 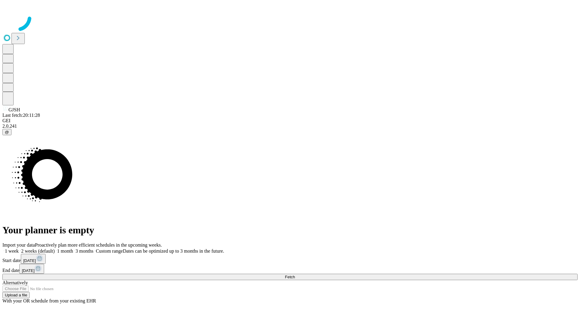 What do you see at coordinates (12, 251) in the screenshot?
I see `span: 1 week` at bounding box center [12, 251].